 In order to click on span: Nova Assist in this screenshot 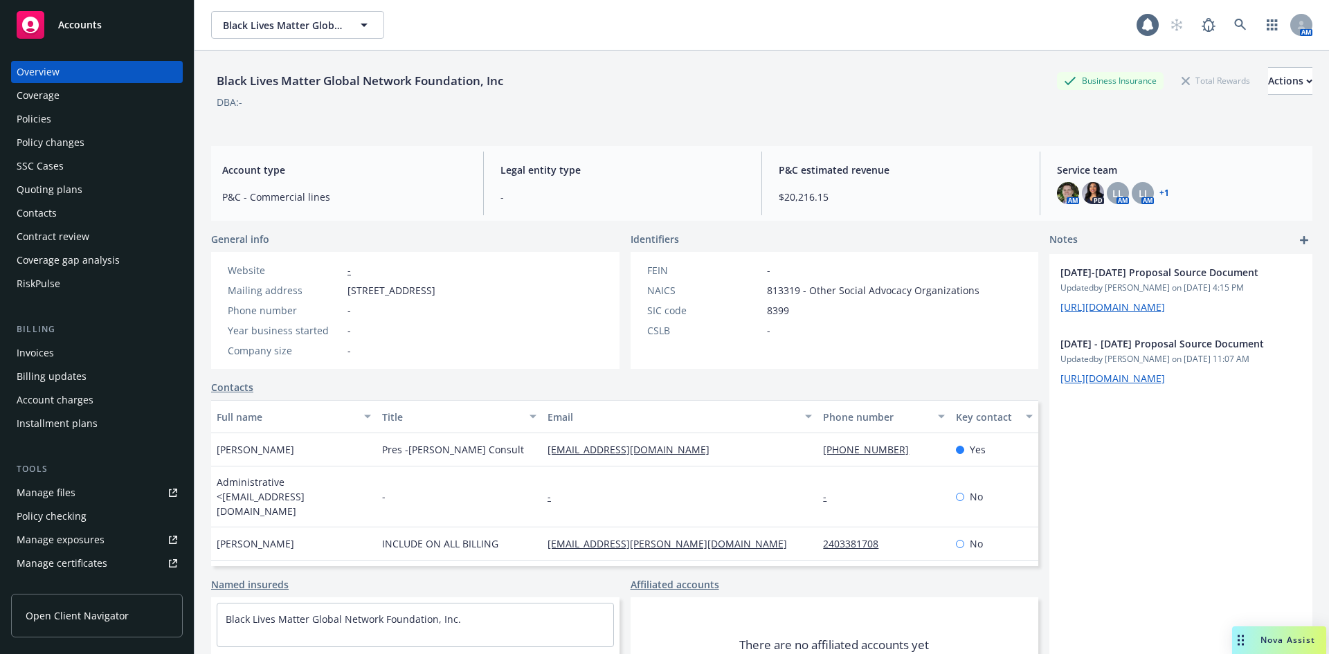, I will do `click(1288, 640)`.